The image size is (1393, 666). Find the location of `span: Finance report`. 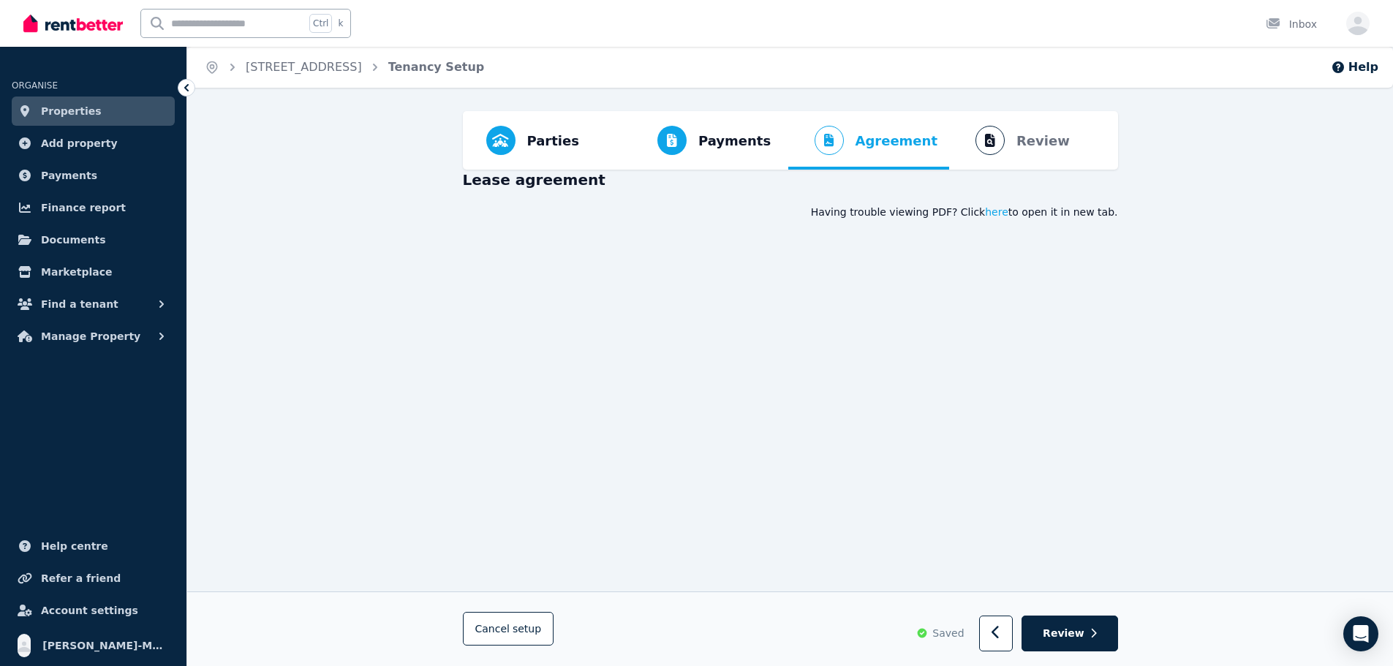

span: Finance report is located at coordinates (83, 208).